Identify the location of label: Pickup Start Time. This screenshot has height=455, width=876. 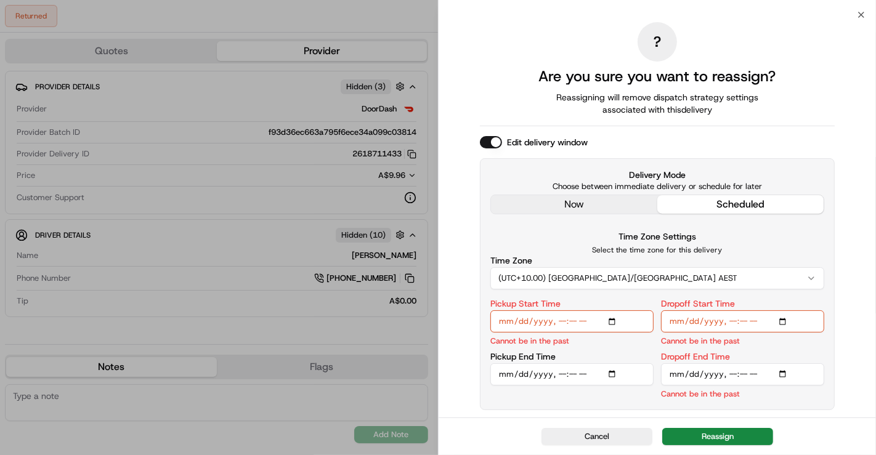
(526, 304).